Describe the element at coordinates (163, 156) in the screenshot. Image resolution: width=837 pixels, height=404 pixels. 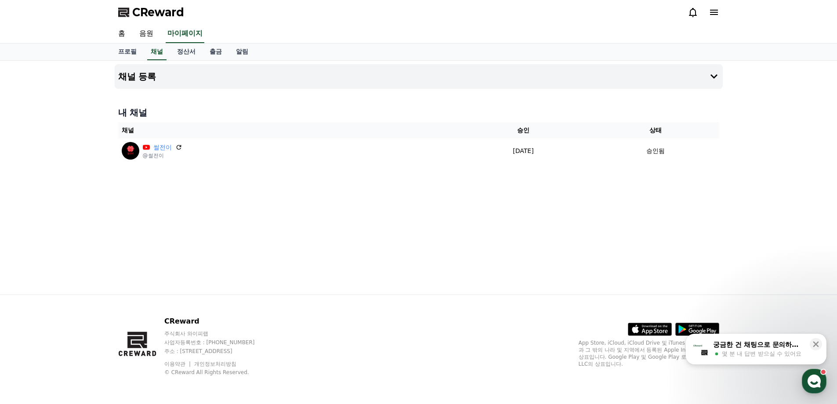
I see `p: @썰전이` at that location.